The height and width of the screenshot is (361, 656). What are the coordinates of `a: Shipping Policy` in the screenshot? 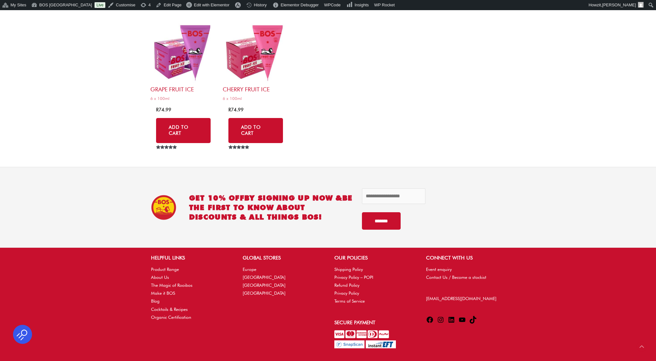 It's located at (349, 269).